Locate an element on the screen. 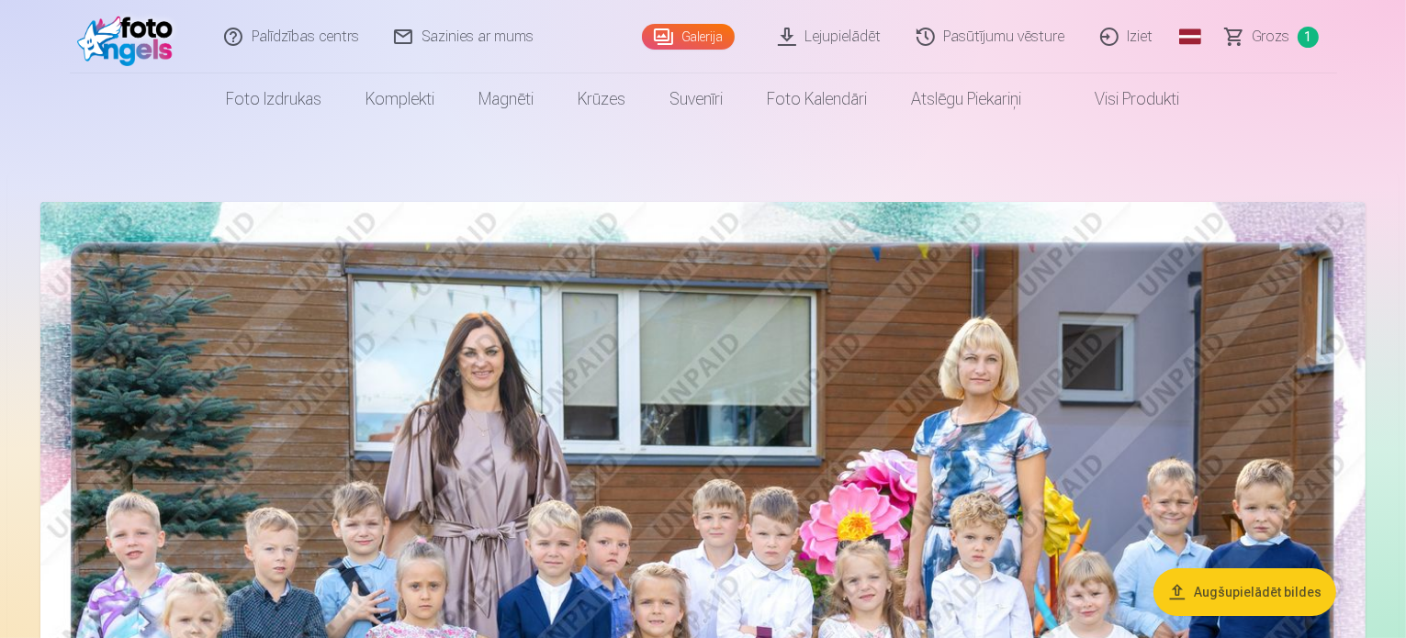  a: Krūzes is located at coordinates (603, 99).